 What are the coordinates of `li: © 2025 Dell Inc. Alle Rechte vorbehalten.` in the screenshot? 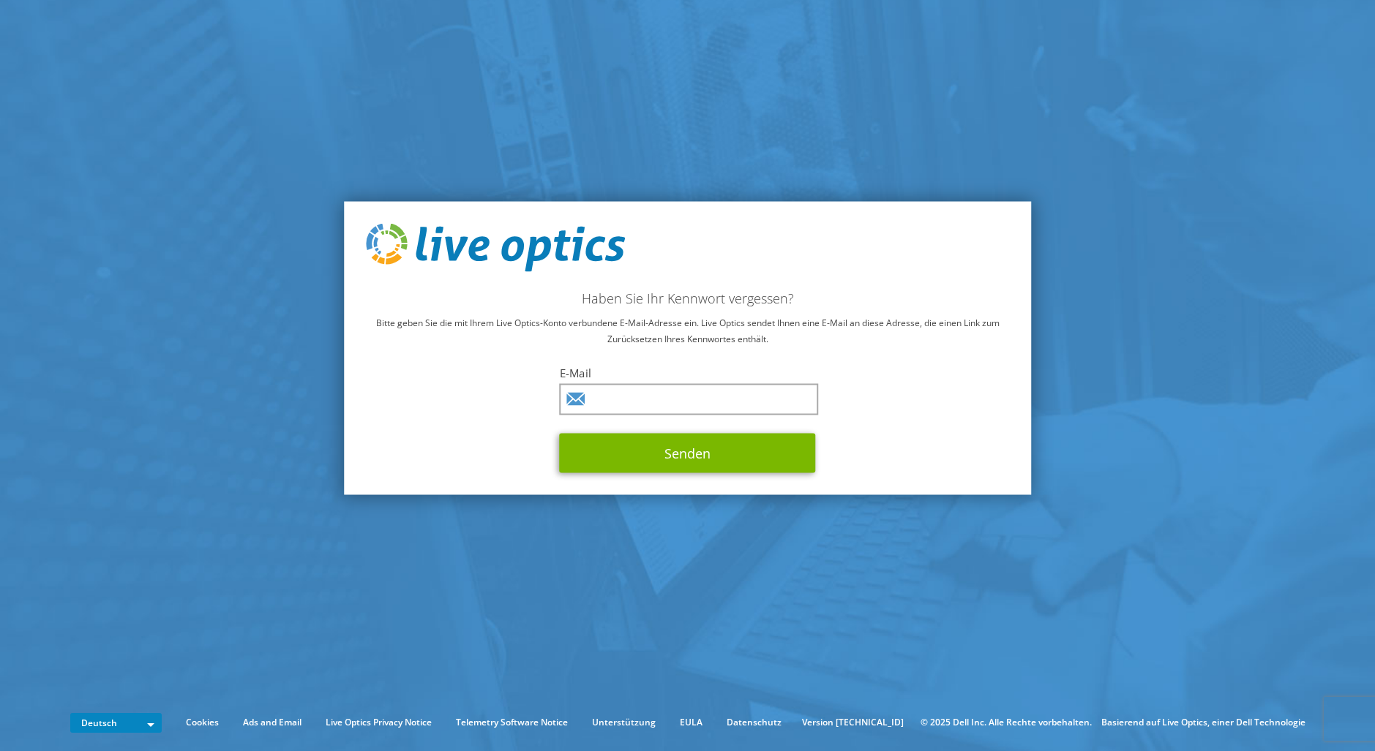 It's located at (1006, 723).